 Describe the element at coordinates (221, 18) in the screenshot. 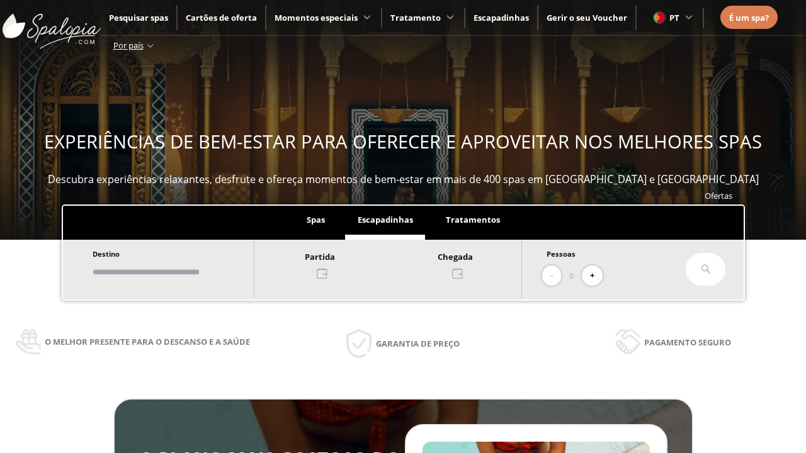

I see `a: Cartões de oferta` at that location.